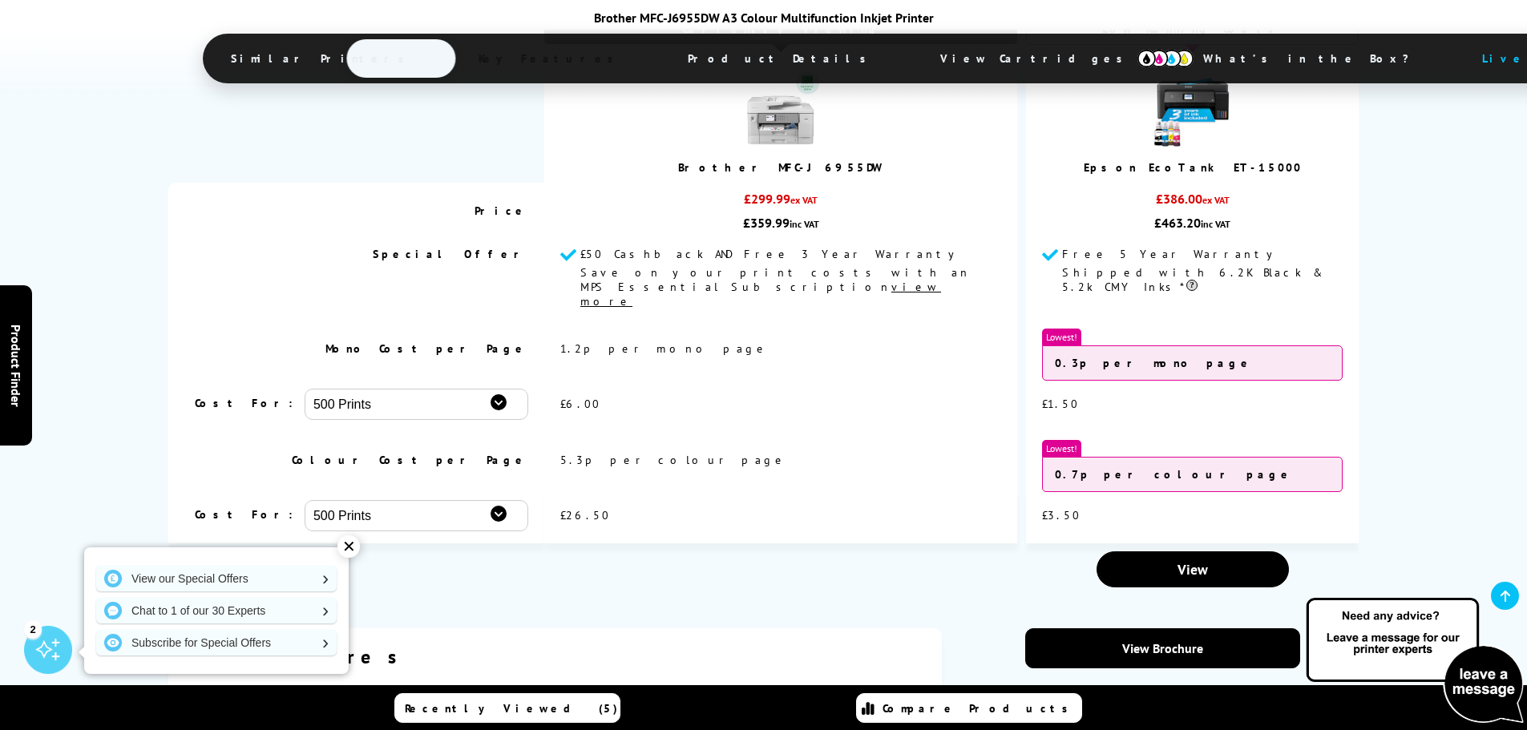  What do you see at coordinates (507, 708) in the screenshot?
I see `a: Recently Viewed (5)` at bounding box center [507, 708].